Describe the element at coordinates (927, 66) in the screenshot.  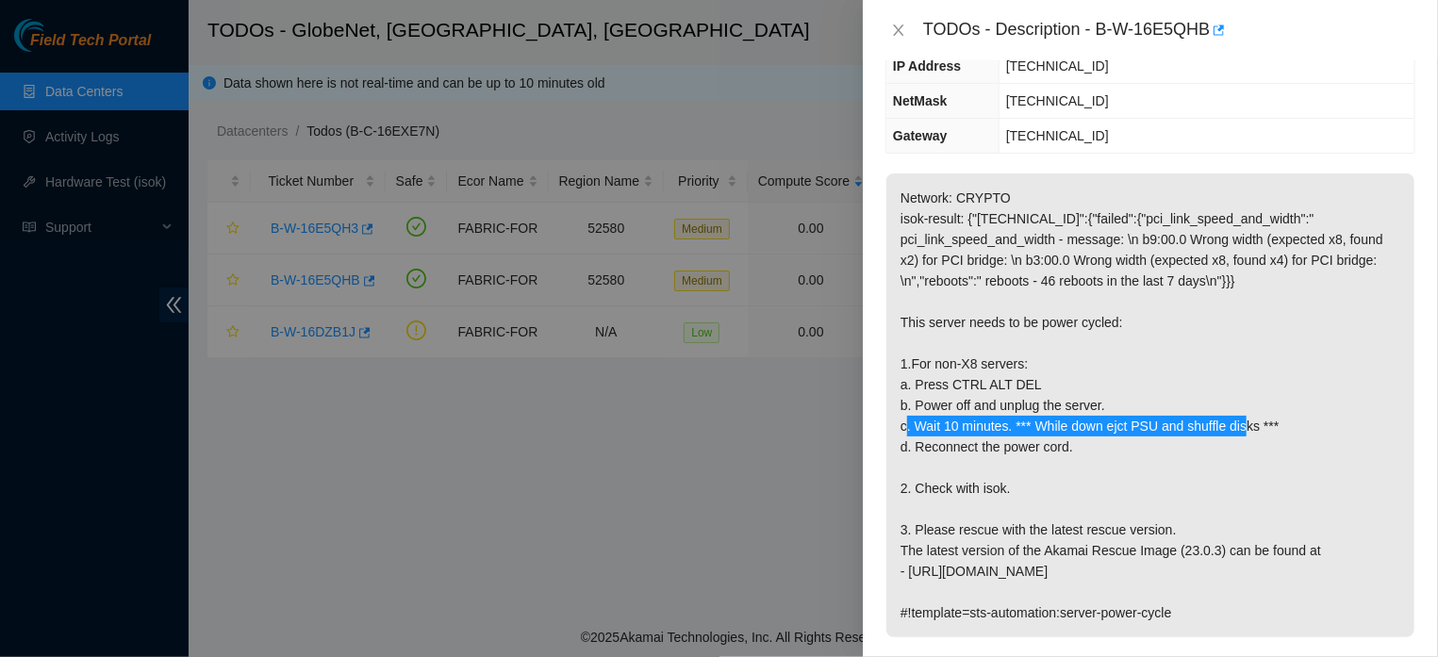
I see `span: IP Address` at that location.